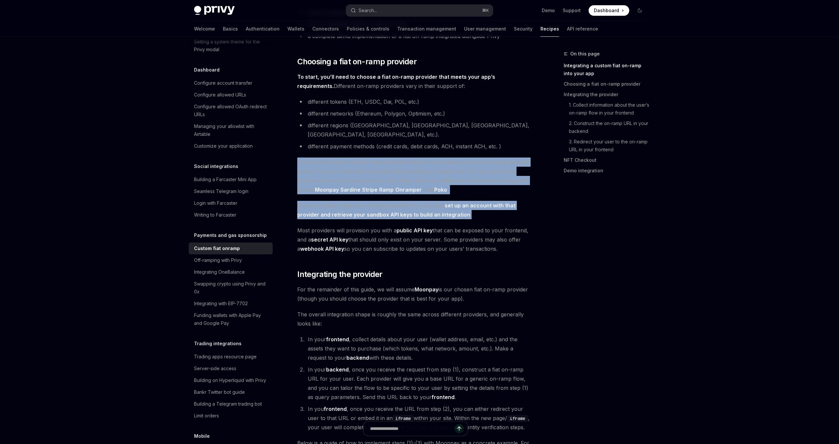  Describe the element at coordinates (231, 203) in the screenshot. I see `a: Login with Farcaster` at that location.